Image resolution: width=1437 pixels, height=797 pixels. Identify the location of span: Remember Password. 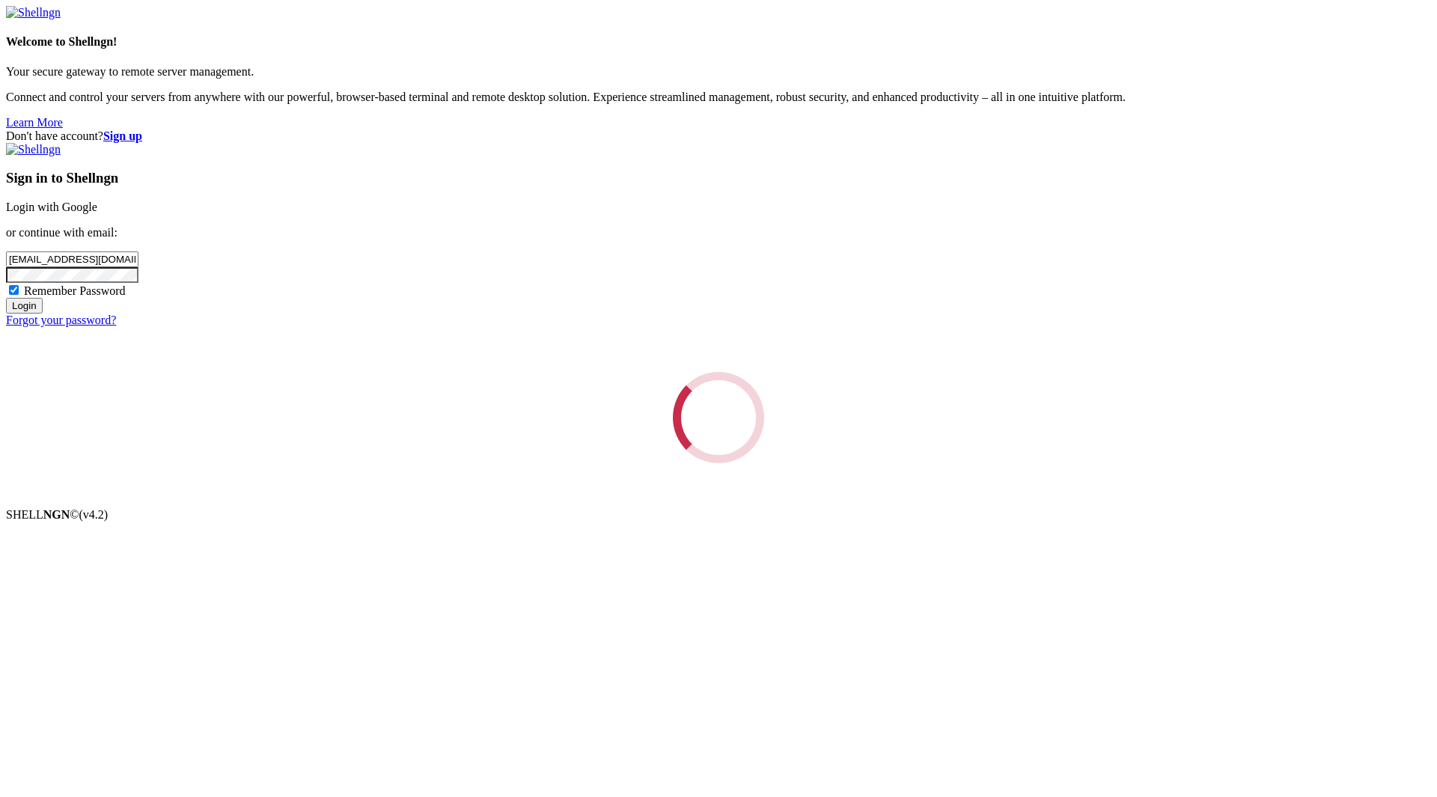
(75, 290).